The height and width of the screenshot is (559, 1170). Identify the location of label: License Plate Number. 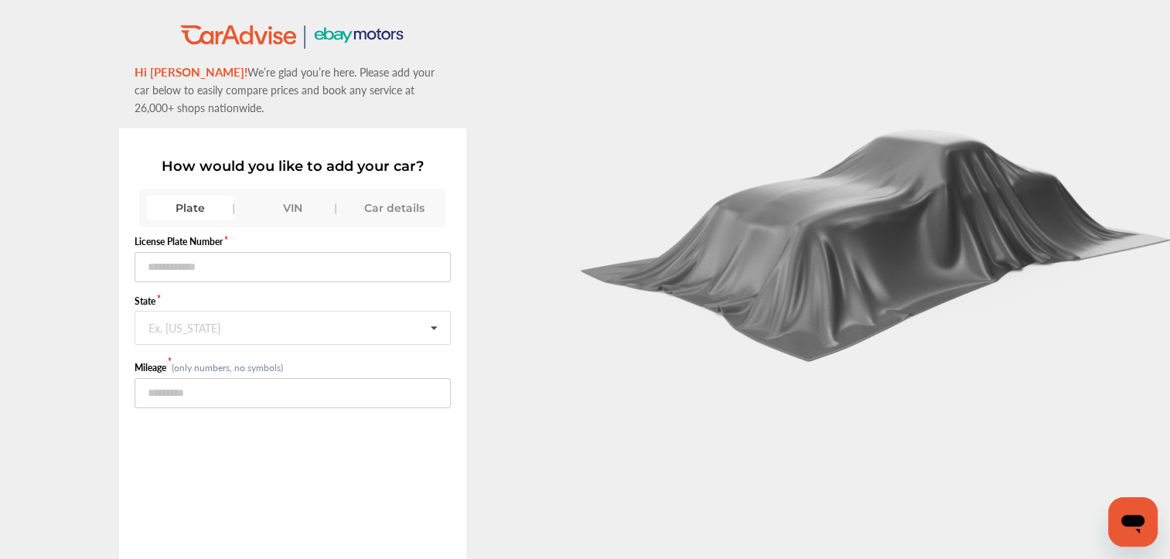
(292, 241).